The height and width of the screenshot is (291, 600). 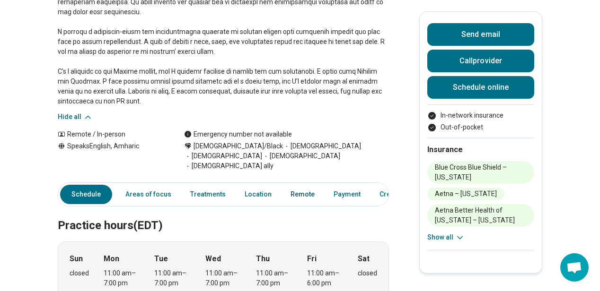 What do you see at coordinates (75, 117) in the screenshot?
I see `button: Hide all` at bounding box center [75, 117].